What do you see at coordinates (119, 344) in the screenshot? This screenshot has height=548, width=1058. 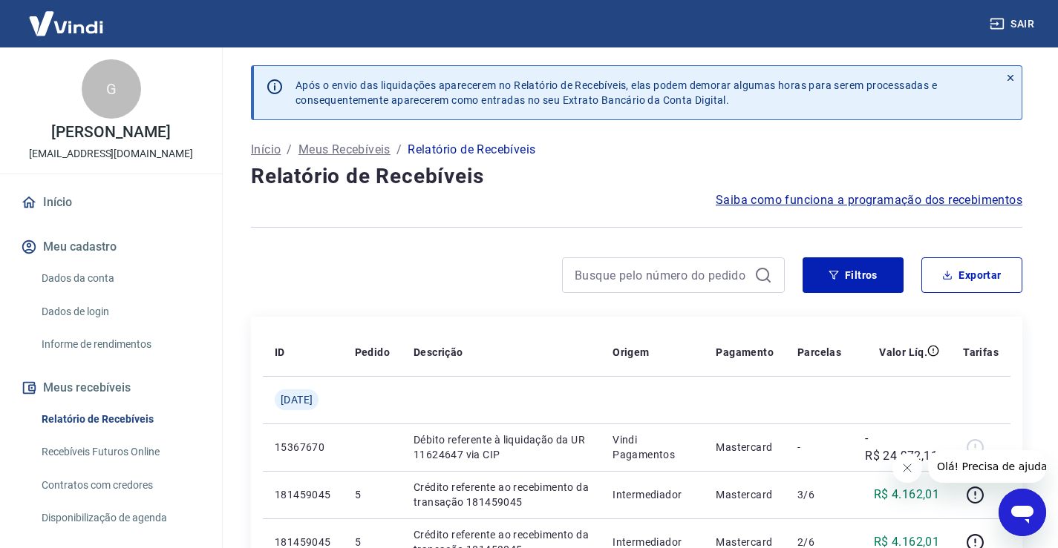 I see `a: Informe de rendimentos` at bounding box center [119, 344].